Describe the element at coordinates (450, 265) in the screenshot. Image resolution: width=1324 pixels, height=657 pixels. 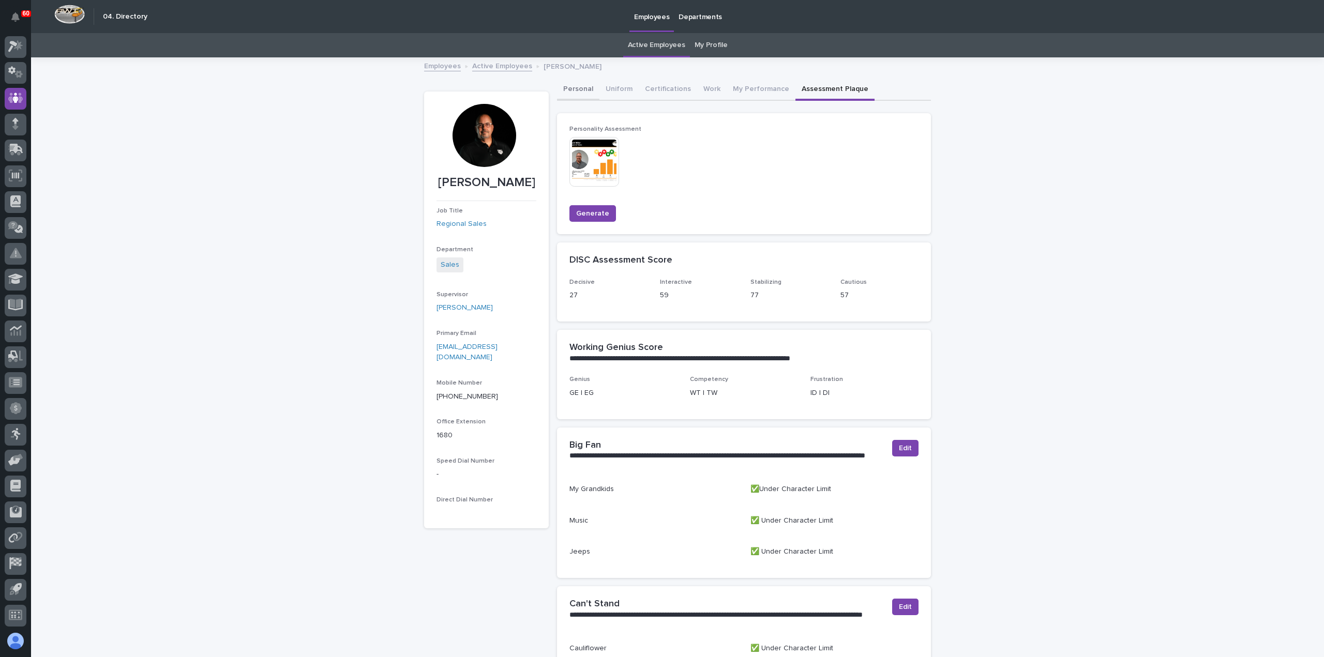
I see `a: Sales` at that location.